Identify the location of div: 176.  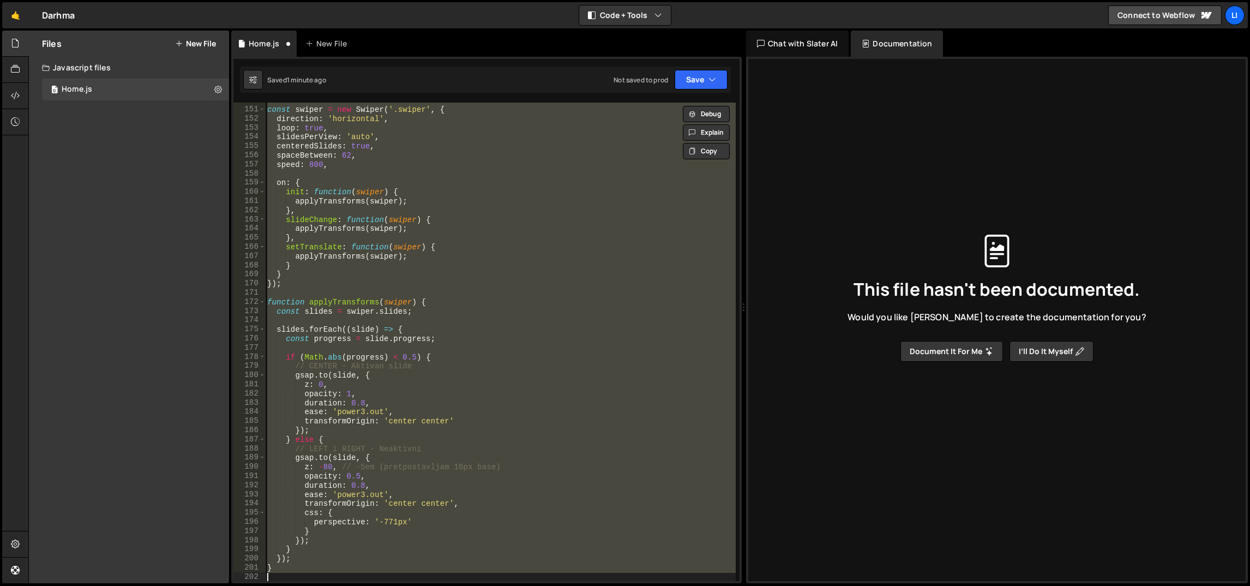
(249, 338).